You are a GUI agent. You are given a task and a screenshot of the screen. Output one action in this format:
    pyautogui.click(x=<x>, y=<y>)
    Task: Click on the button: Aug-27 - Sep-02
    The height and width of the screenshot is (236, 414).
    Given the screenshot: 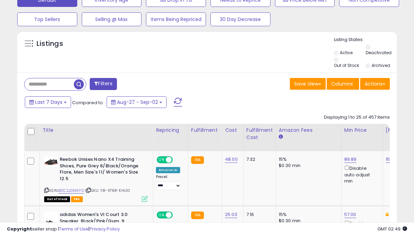 What is the action you would take?
    pyautogui.click(x=137, y=102)
    